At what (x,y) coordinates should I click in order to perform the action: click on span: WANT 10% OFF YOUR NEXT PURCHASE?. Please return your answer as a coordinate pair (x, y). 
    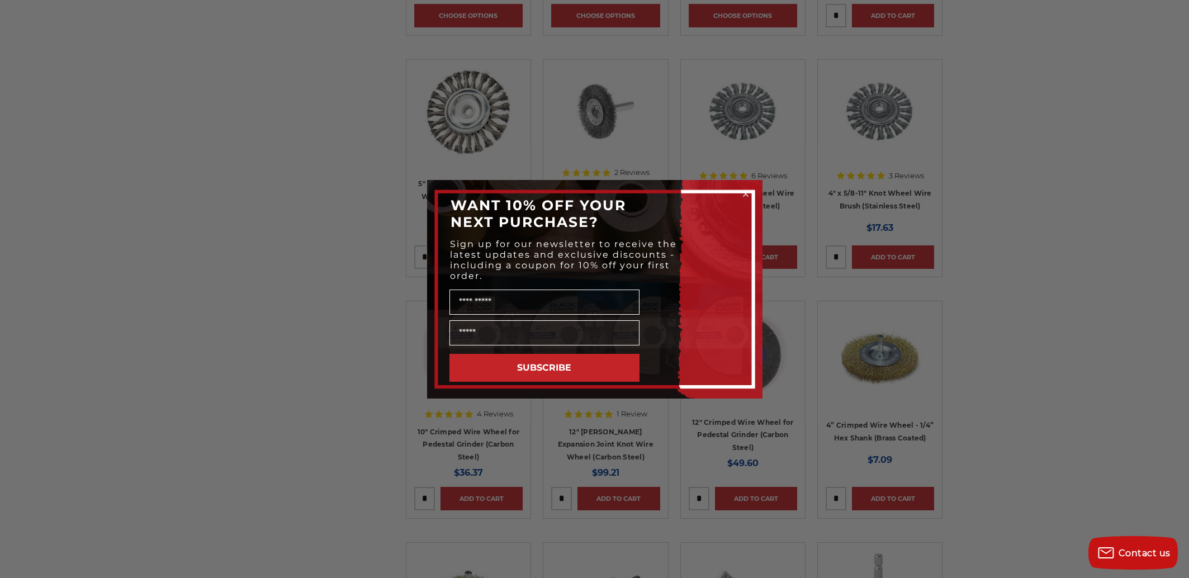
    Looking at the image, I should click on (538, 213).